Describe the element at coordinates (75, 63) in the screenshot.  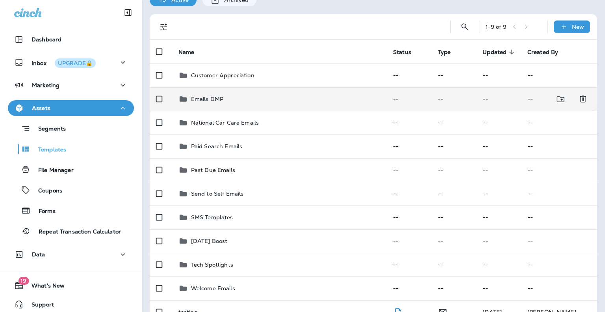
I see `div: UPGRADE🔒` at that location.